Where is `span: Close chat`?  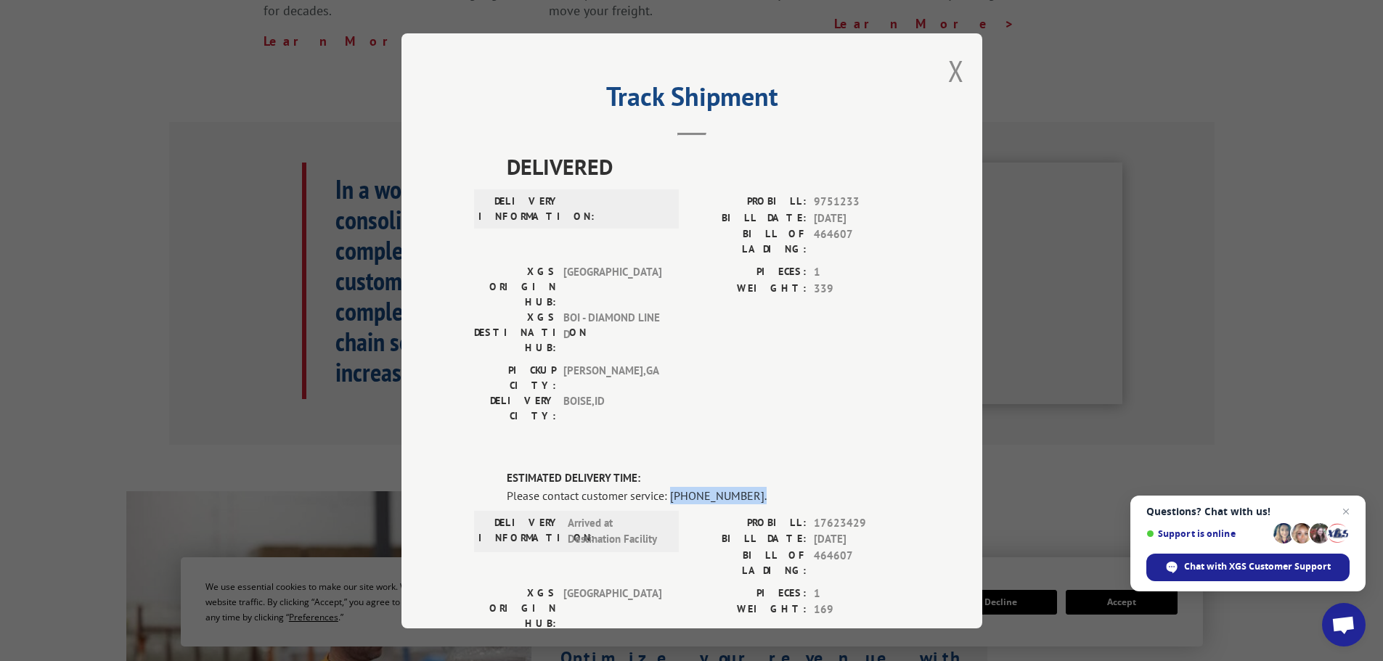
span: Close chat is located at coordinates (1346, 512).